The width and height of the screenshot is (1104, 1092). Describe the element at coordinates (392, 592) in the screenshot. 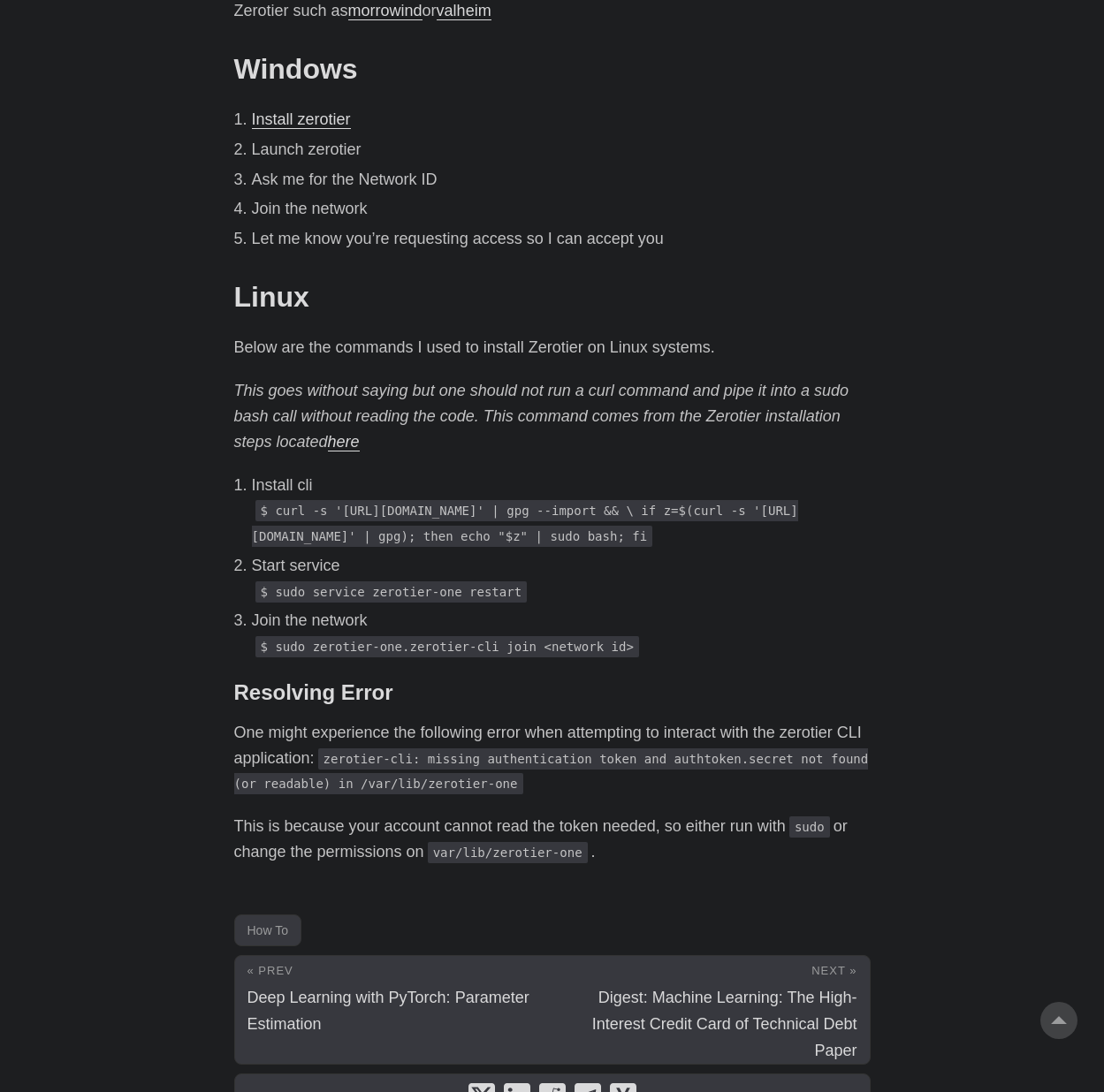

I see `code: $ sudo service zerotier-one restart` at that location.